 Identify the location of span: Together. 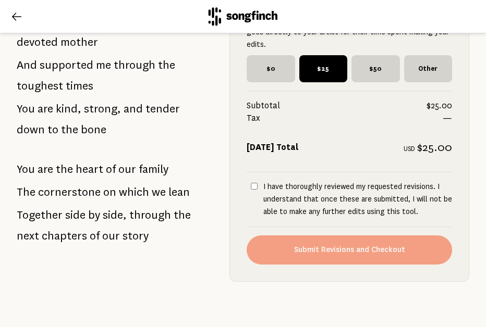
(40, 215).